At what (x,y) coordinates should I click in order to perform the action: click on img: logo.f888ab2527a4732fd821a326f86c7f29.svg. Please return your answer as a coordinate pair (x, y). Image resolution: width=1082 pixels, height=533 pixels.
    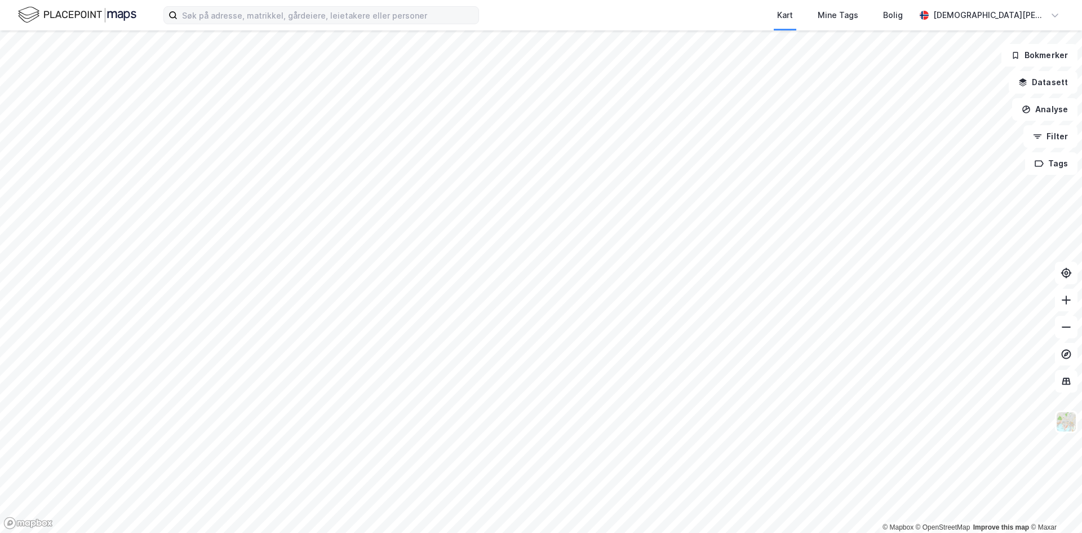
    Looking at the image, I should click on (77, 15).